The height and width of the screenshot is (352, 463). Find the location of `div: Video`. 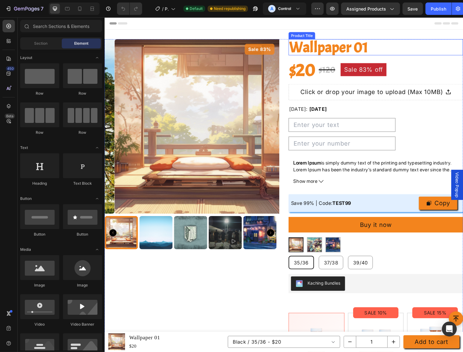

div: Video is located at coordinates (40, 324).